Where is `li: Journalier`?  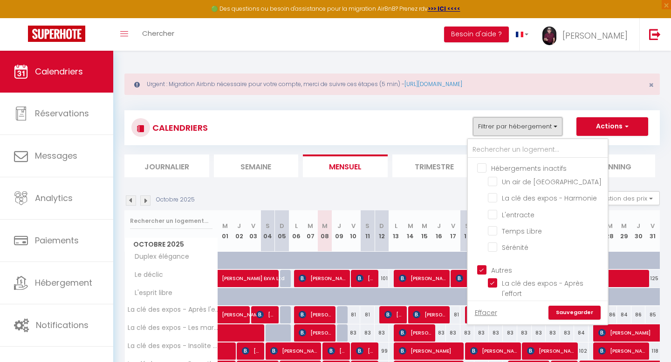
li: Journalier is located at coordinates (167, 166).